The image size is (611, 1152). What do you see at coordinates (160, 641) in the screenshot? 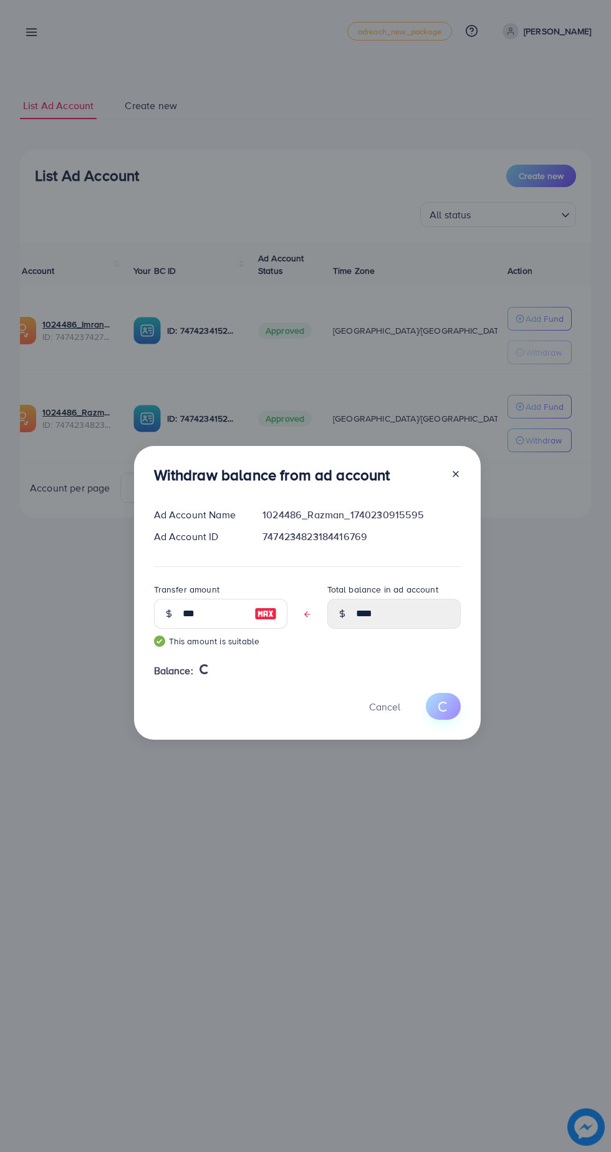
I see `img: guide` at bounding box center [160, 641].